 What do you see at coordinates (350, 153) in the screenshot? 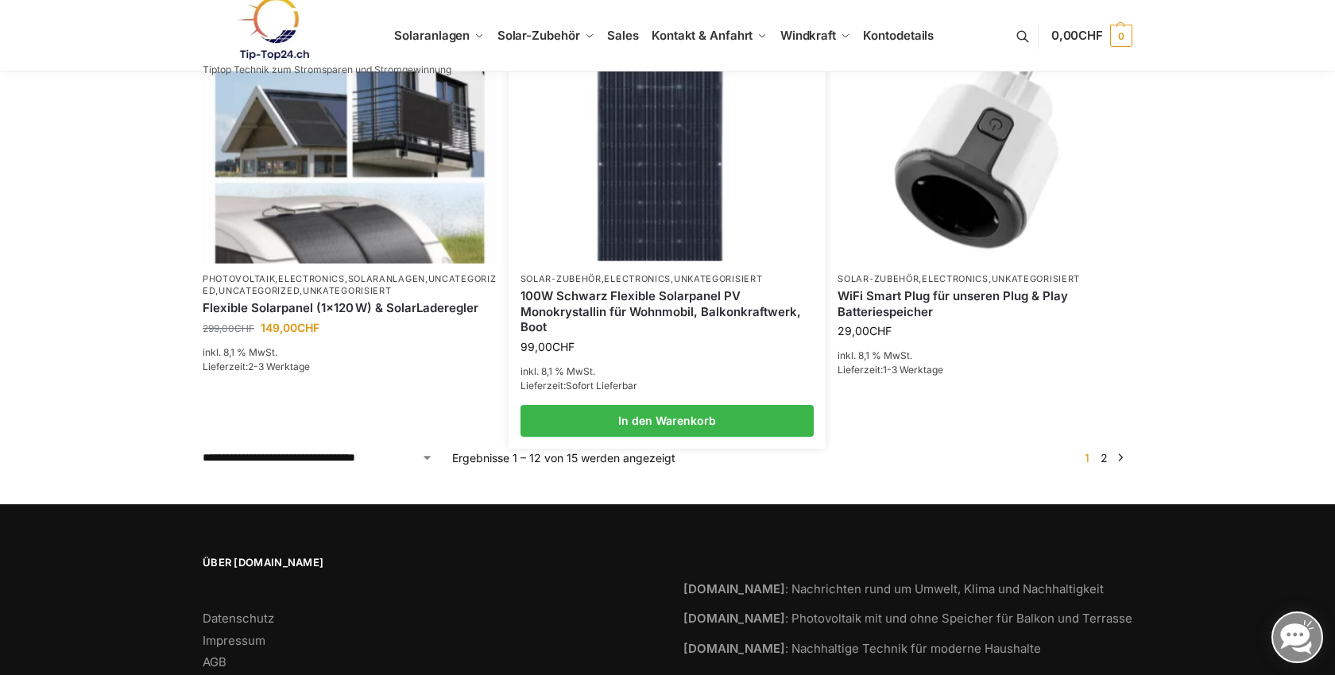
I see `a: -50%Flexible Solar Module für Wohnmobile Camping Balkon` at bounding box center [350, 153].